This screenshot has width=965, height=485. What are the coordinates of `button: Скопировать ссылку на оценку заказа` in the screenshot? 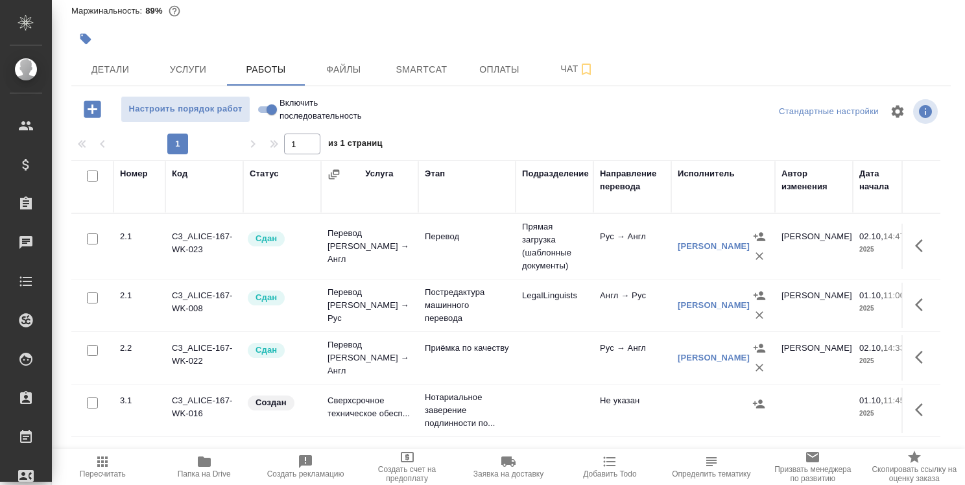 It's located at (914, 467).